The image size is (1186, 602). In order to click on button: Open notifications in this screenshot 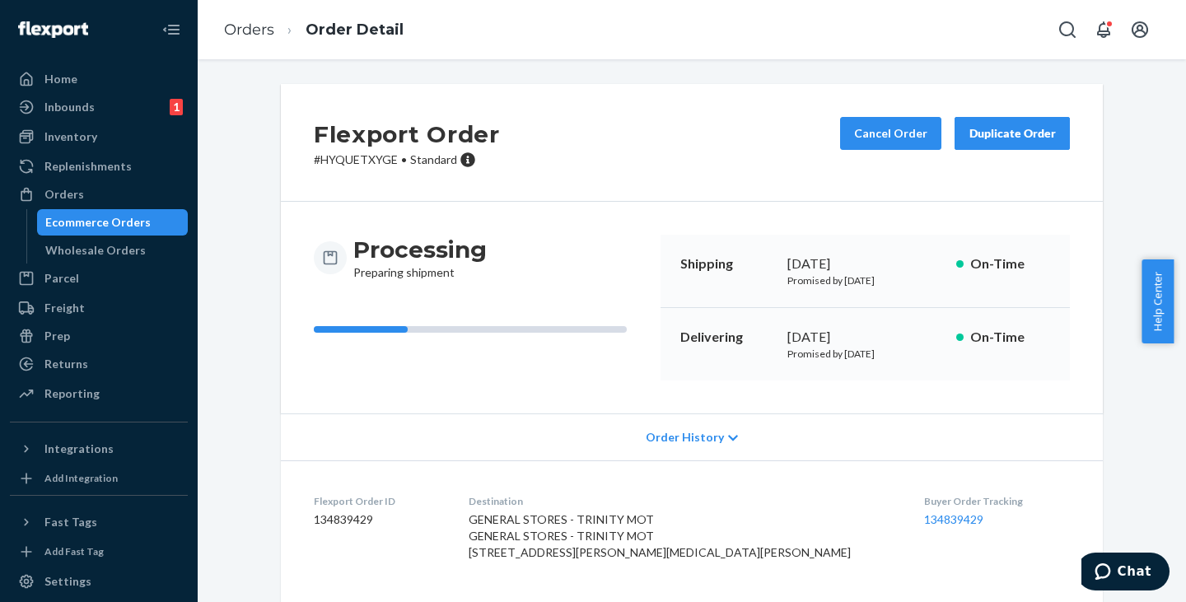, I will do `click(1104, 30)`.